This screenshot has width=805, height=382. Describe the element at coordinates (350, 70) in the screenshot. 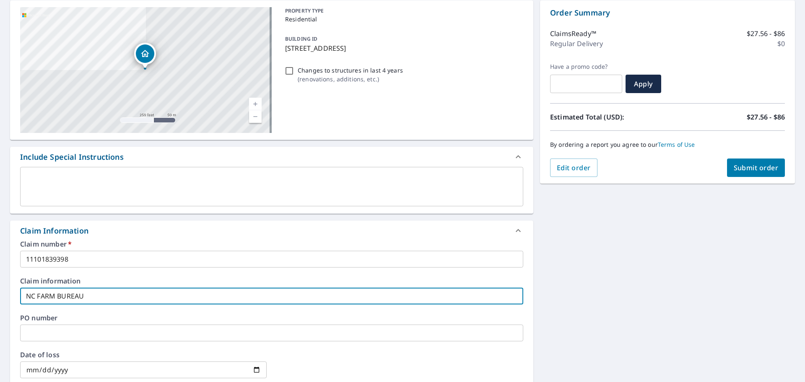

I see `p: Changes to structures in last 4 years` at that location.